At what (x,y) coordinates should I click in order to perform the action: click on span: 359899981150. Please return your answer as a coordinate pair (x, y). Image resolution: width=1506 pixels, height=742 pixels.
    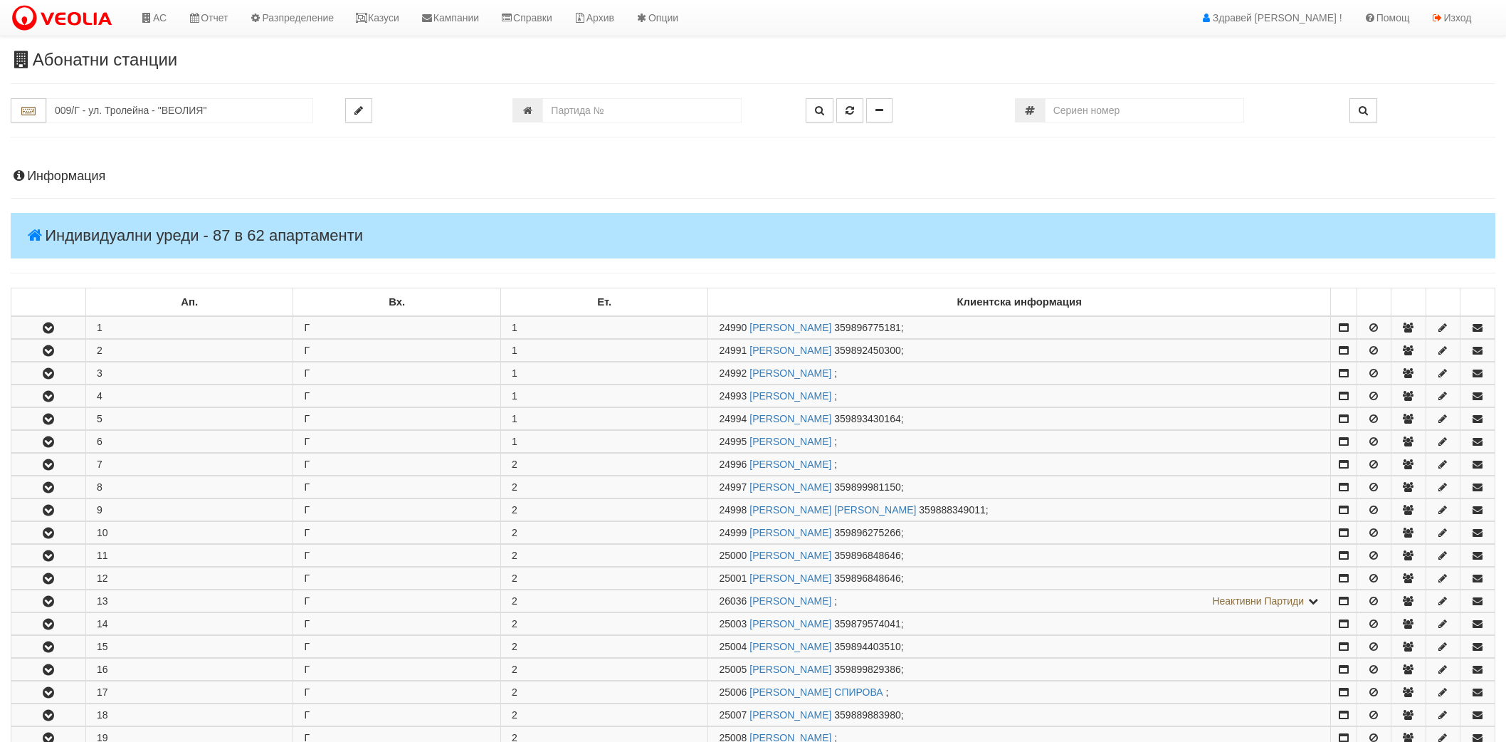
    Looking at the image, I should click on (867, 487).